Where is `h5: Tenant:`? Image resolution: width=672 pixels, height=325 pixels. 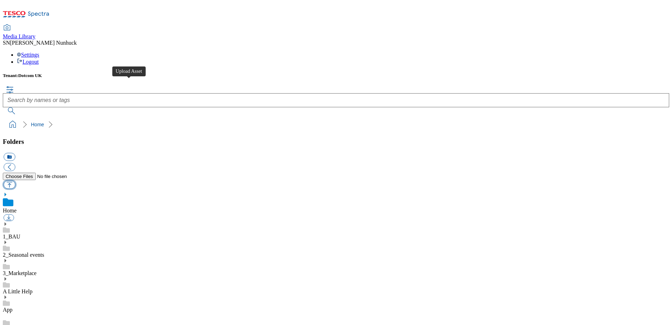 h5: Tenant: is located at coordinates (336, 76).